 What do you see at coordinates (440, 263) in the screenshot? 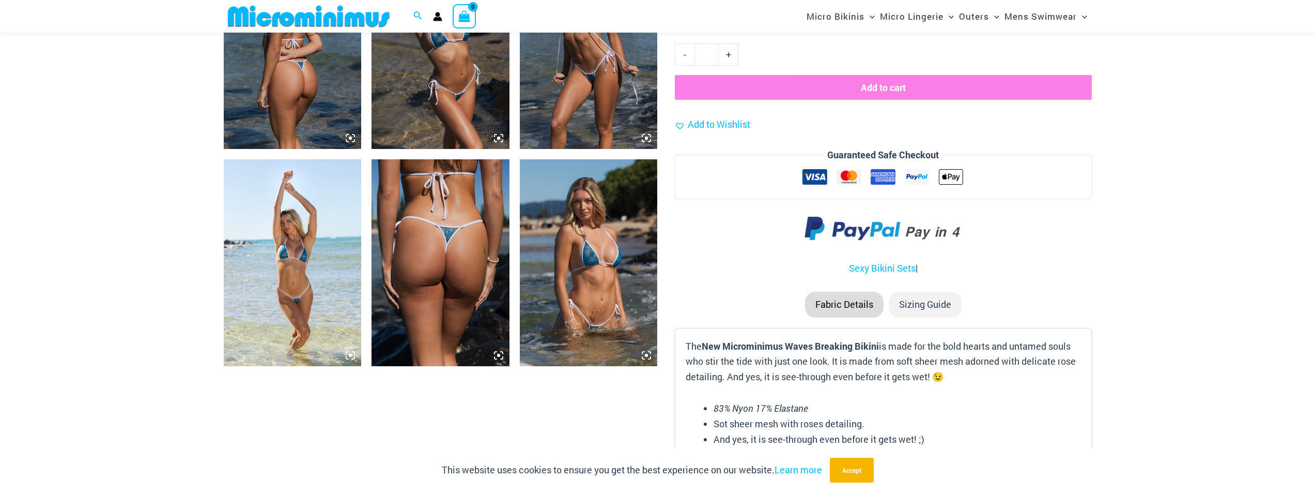
I see `img: Waves Breaking Ocean 456 Bottom` at bounding box center [440, 263].